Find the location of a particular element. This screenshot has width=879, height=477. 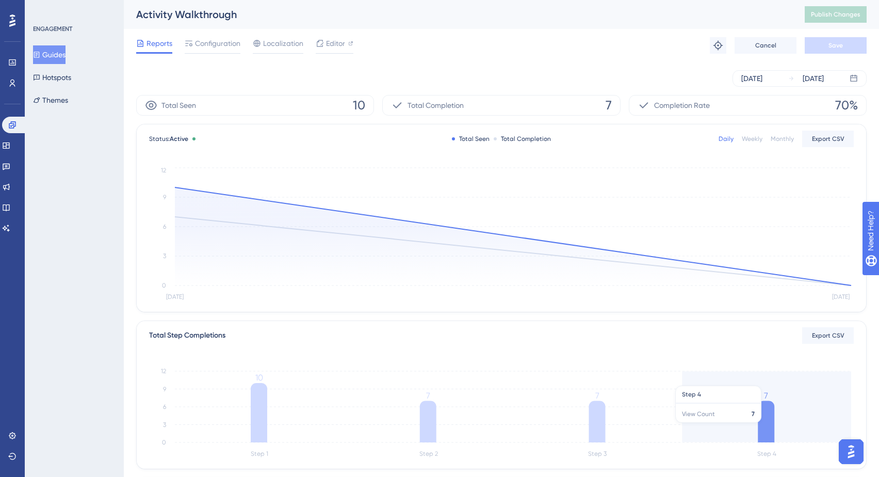

tspan: Step 4 is located at coordinates (767, 454).